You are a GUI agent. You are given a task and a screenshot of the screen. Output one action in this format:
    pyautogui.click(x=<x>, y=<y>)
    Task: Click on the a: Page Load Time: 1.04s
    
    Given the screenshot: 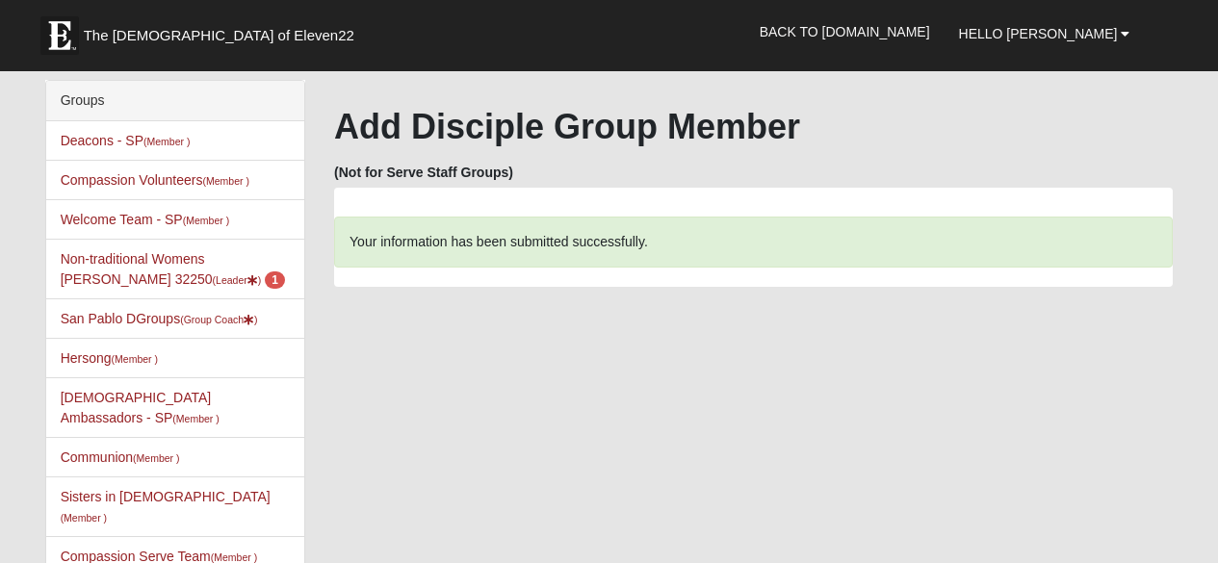 What is the action you would take?
    pyautogui.click(x=77, y=549)
    